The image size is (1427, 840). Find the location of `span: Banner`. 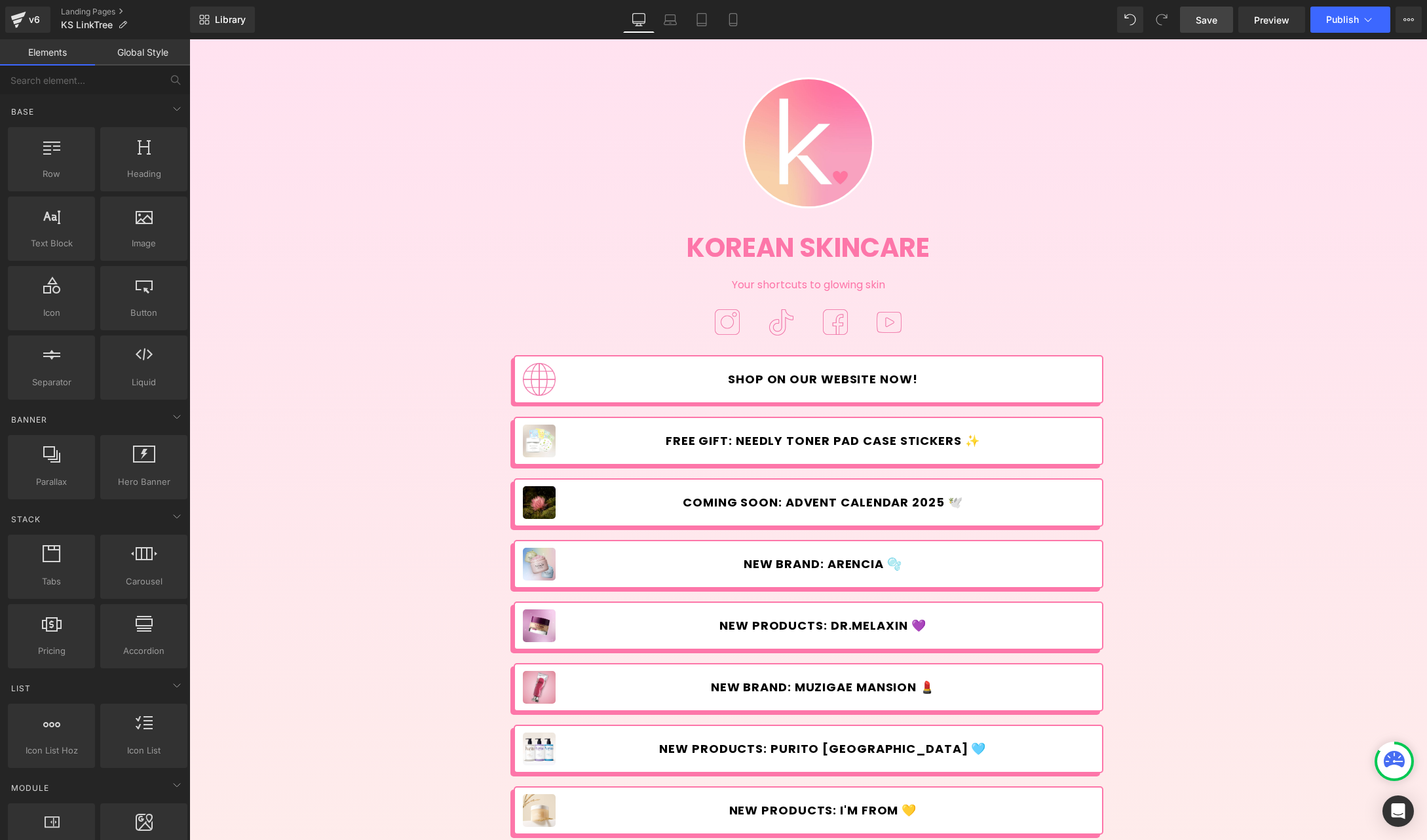

span: Banner is located at coordinates (29, 419).